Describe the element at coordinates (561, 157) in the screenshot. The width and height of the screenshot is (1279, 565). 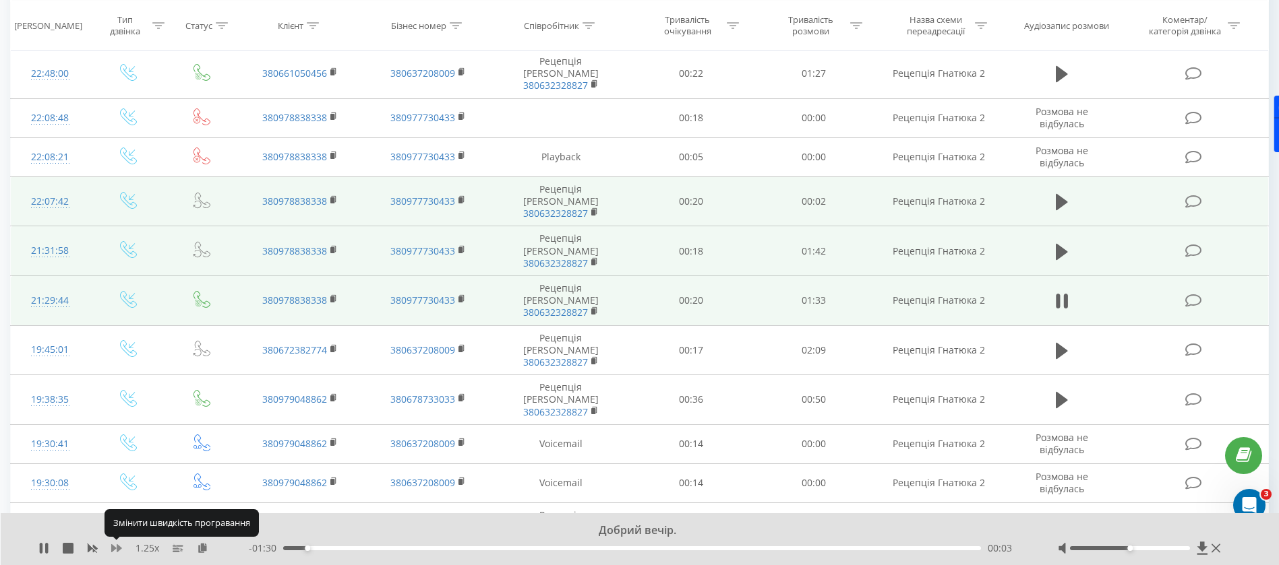
I see `td: Playback` at that location.